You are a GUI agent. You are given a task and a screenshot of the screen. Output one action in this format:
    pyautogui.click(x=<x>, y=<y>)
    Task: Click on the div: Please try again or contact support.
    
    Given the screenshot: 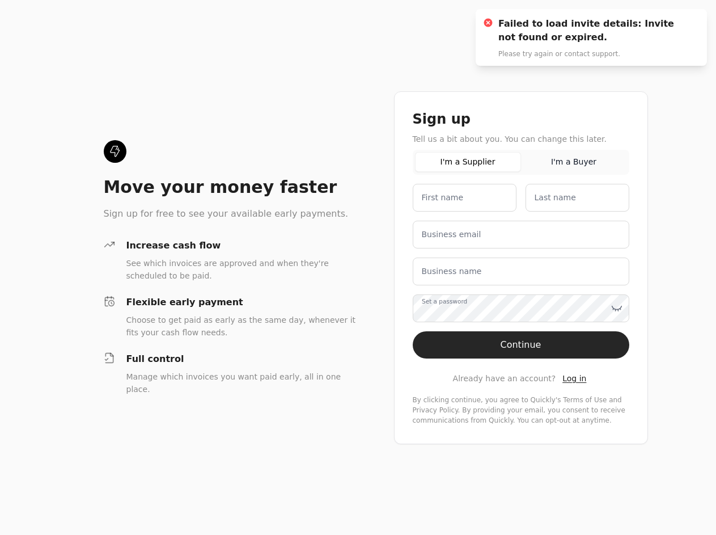 What is the action you would take?
    pyautogui.click(x=592, y=54)
    